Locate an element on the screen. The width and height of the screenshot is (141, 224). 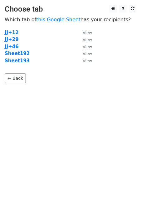
a: Sheet193 is located at coordinates (17, 61).